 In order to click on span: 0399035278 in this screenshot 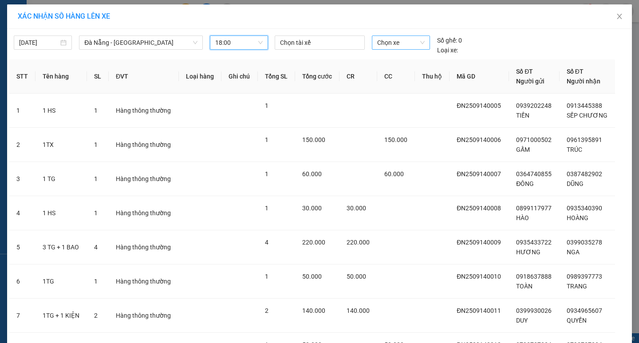, I will do `click(585, 242)`.